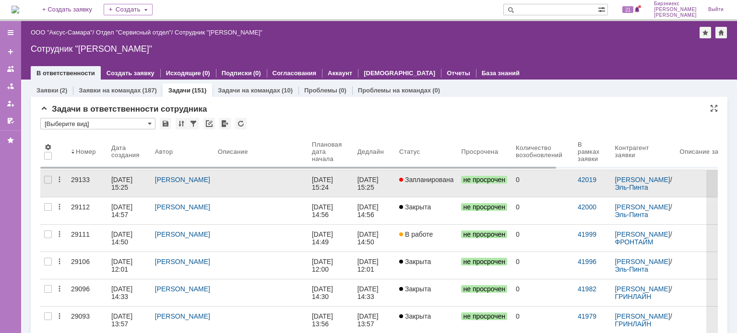 Image resolution: width=737 pixels, height=333 pixels. Describe the element at coordinates (331, 152) in the screenshot. I see `th: Плановая дата начала` at that location.